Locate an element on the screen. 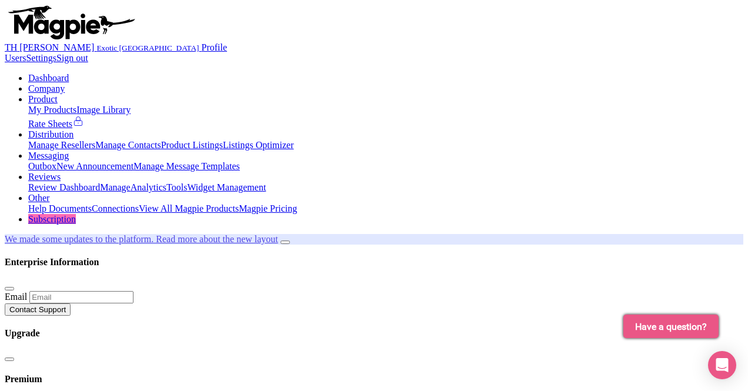  a: Profile is located at coordinates (215, 47).